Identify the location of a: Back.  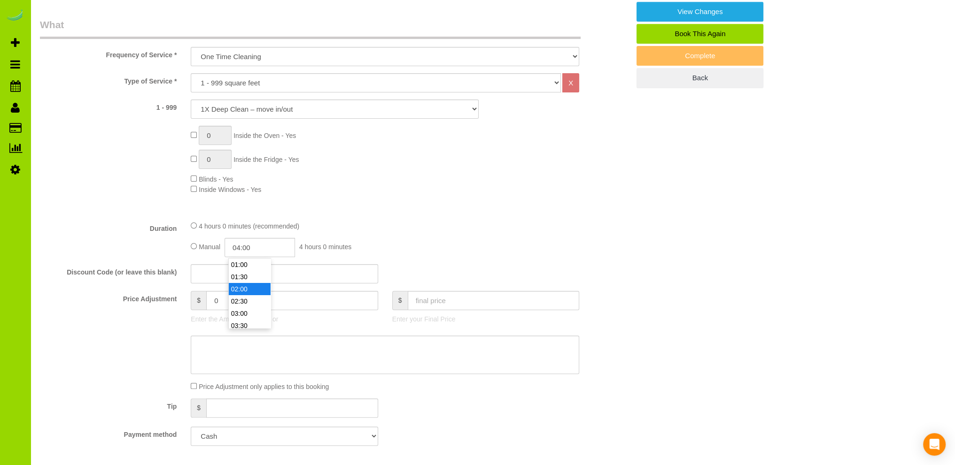
(700, 78).